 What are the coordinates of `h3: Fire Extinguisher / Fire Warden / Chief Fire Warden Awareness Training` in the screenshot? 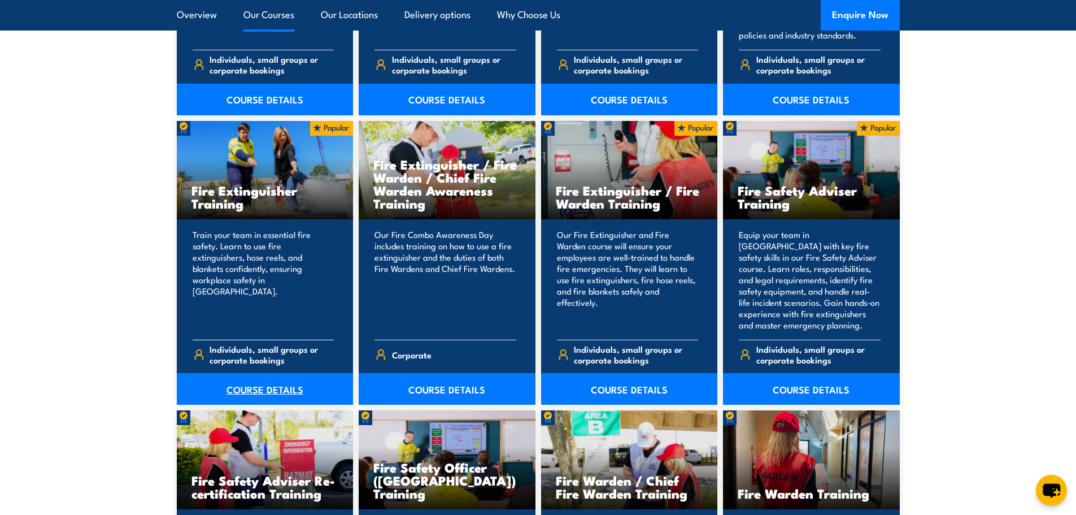 It's located at (447, 184).